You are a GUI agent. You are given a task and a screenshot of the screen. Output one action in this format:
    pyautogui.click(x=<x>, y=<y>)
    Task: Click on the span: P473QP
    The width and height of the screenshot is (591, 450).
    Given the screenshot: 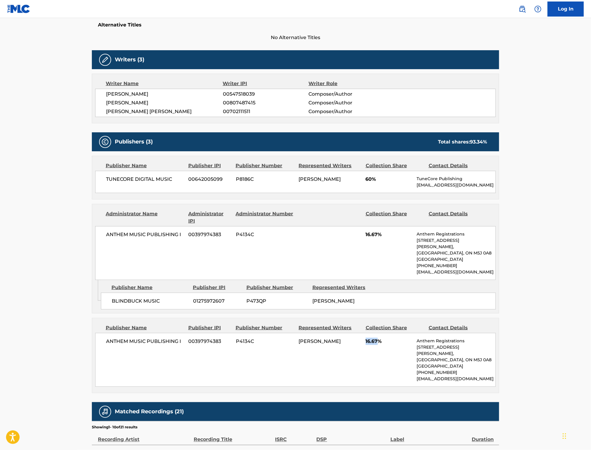 What is the action you would take?
    pyautogui.click(x=277, y=301)
    